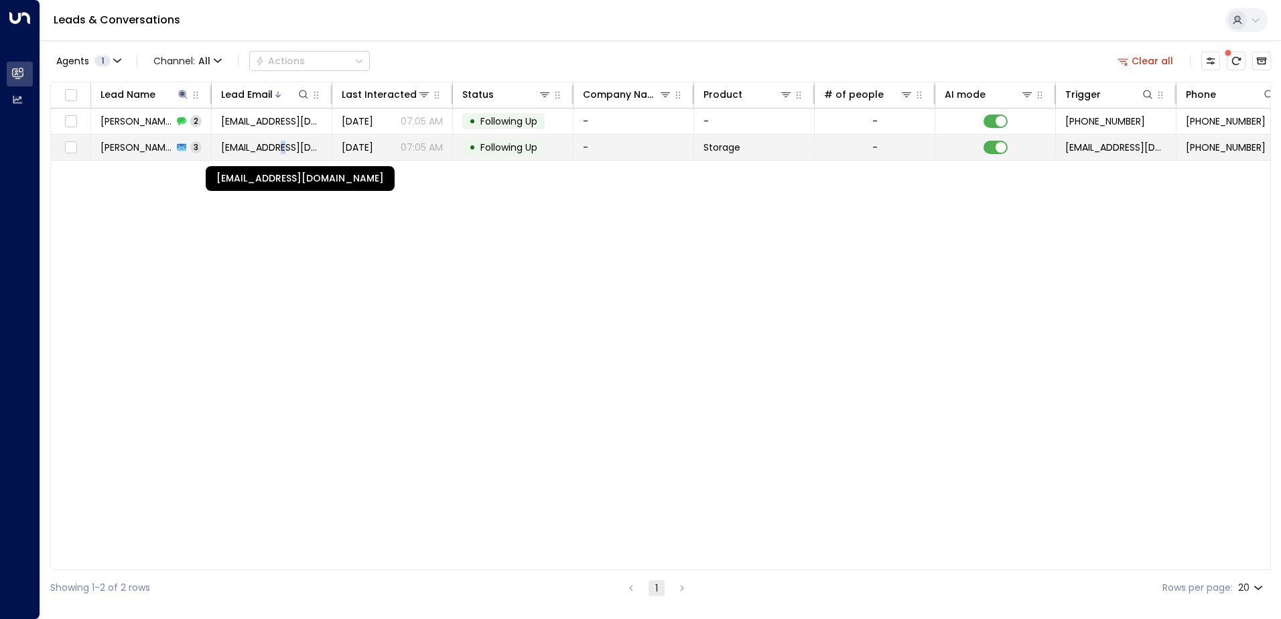  Describe the element at coordinates (1236, 61) in the screenshot. I see `span: There are new threads available. Refresh the grid to view the latest updates.` at that location.